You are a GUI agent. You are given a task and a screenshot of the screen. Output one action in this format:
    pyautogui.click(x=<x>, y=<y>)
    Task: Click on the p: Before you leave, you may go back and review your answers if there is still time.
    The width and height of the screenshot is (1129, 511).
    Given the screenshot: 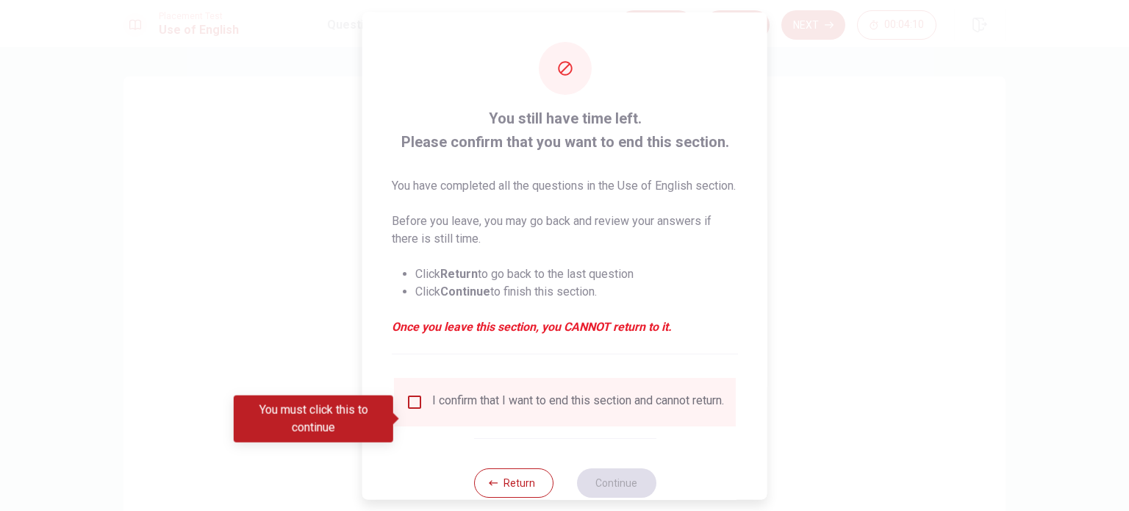 What is the action you would take?
    pyautogui.click(x=564, y=229)
    